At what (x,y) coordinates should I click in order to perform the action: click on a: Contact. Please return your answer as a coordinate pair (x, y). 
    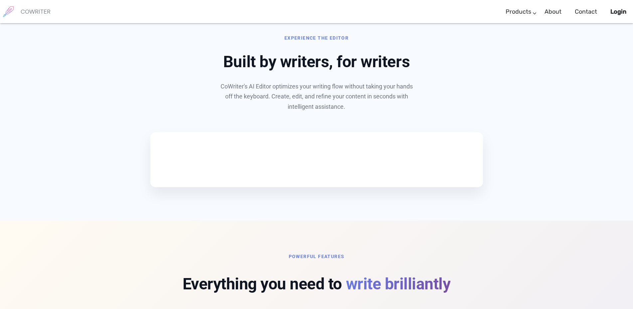
    Looking at the image, I should click on (586, 12).